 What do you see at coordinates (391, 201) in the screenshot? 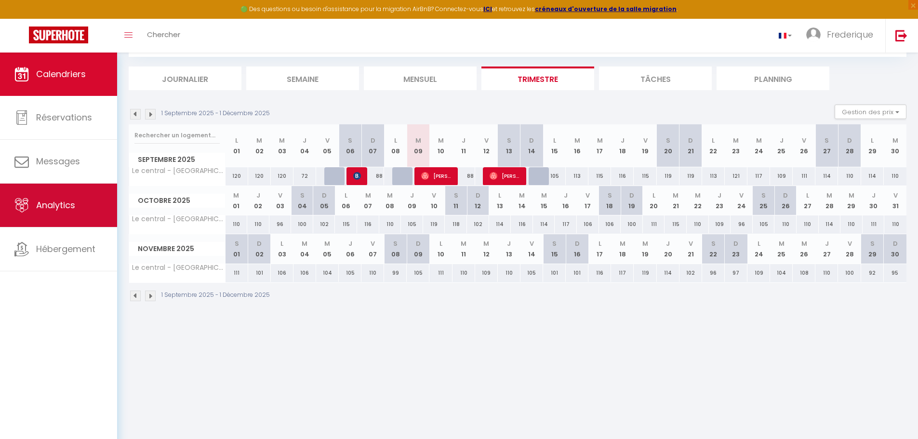
I see `th: 08` at bounding box center [391, 201].